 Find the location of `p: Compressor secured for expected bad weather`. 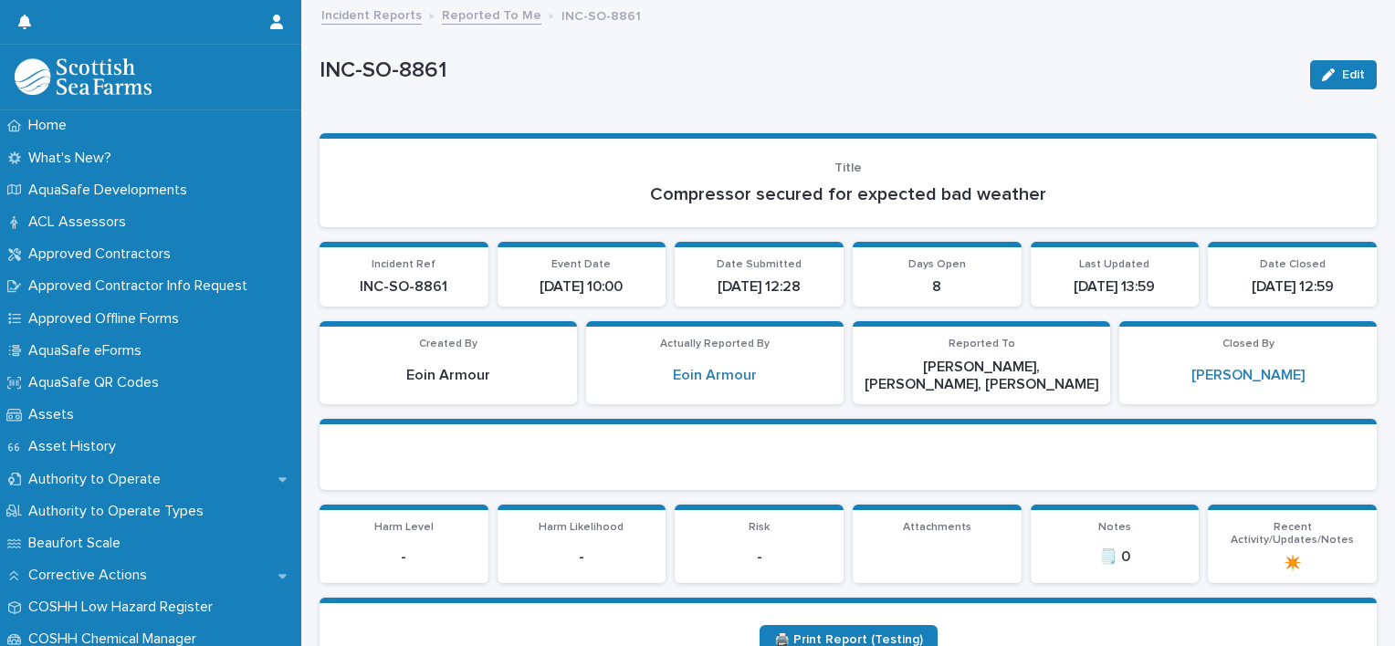

p: Compressor secured for expected bad weather is located at coordinates (848, 194).